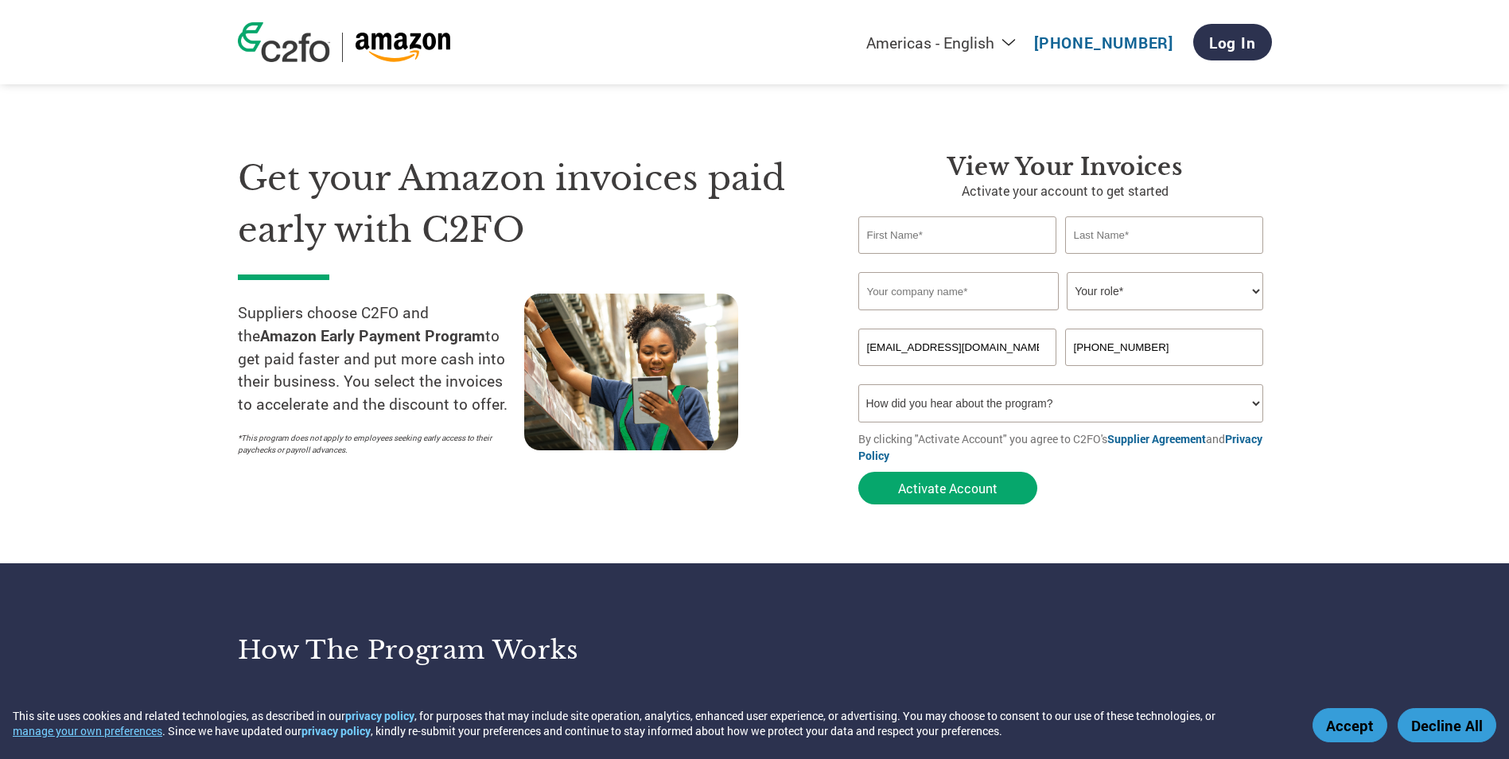 This screenshot has height=759, width=1509. I want to click on div: This site uses cookies and related technologies, as described in our , for purposes that may incl..., so click(651, 723).